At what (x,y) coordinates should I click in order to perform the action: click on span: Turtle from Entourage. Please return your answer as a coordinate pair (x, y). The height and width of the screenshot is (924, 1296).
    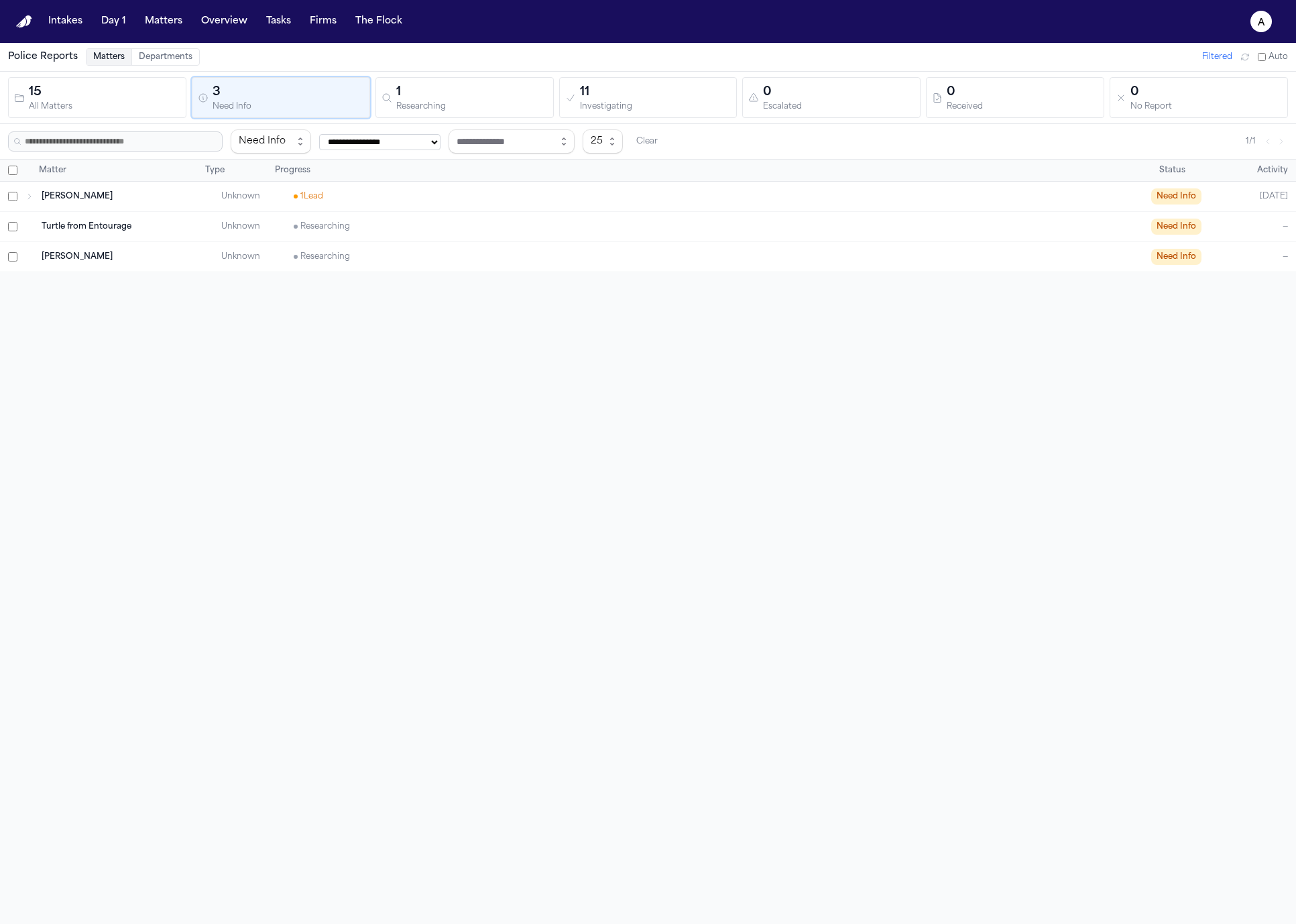
    Looking at the image, I should click on (87, 226).